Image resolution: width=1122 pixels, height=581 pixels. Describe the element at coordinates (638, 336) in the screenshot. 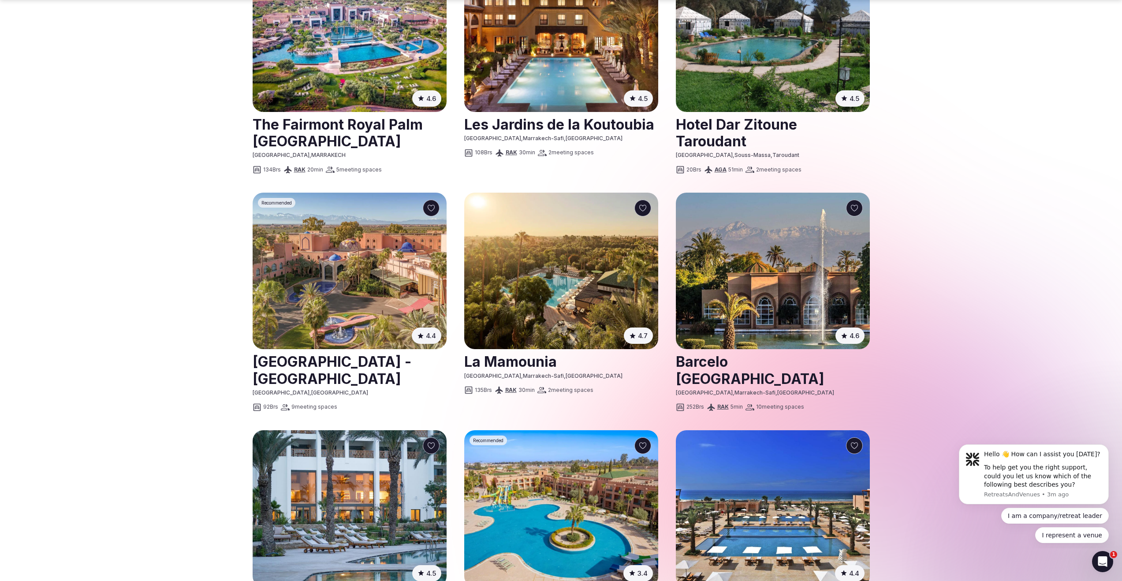

I see `button: 4.7` at that location.